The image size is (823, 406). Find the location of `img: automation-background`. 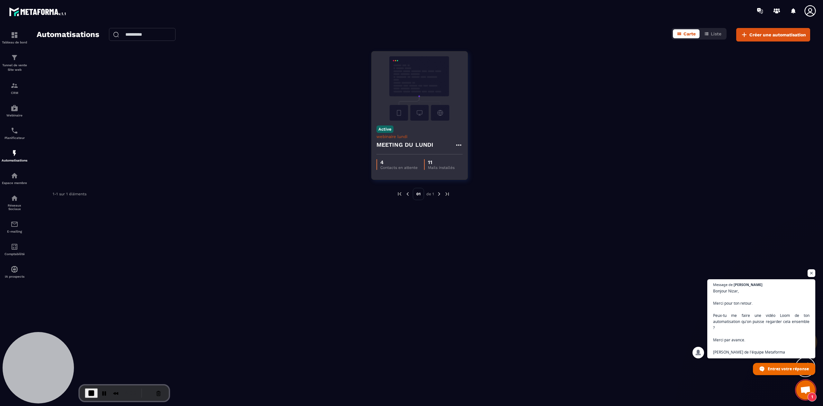

img: automation-background is located at coordinates (419, 88).